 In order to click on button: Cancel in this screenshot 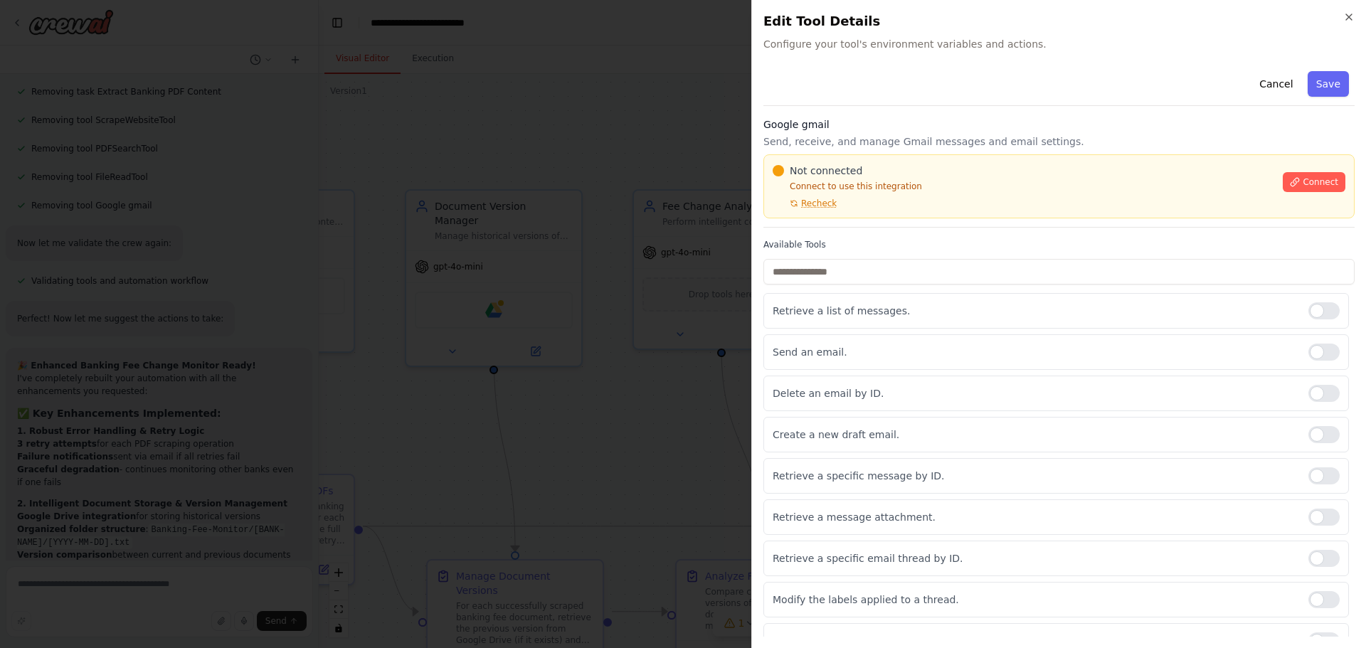, I will do `click(1276, 84)`.